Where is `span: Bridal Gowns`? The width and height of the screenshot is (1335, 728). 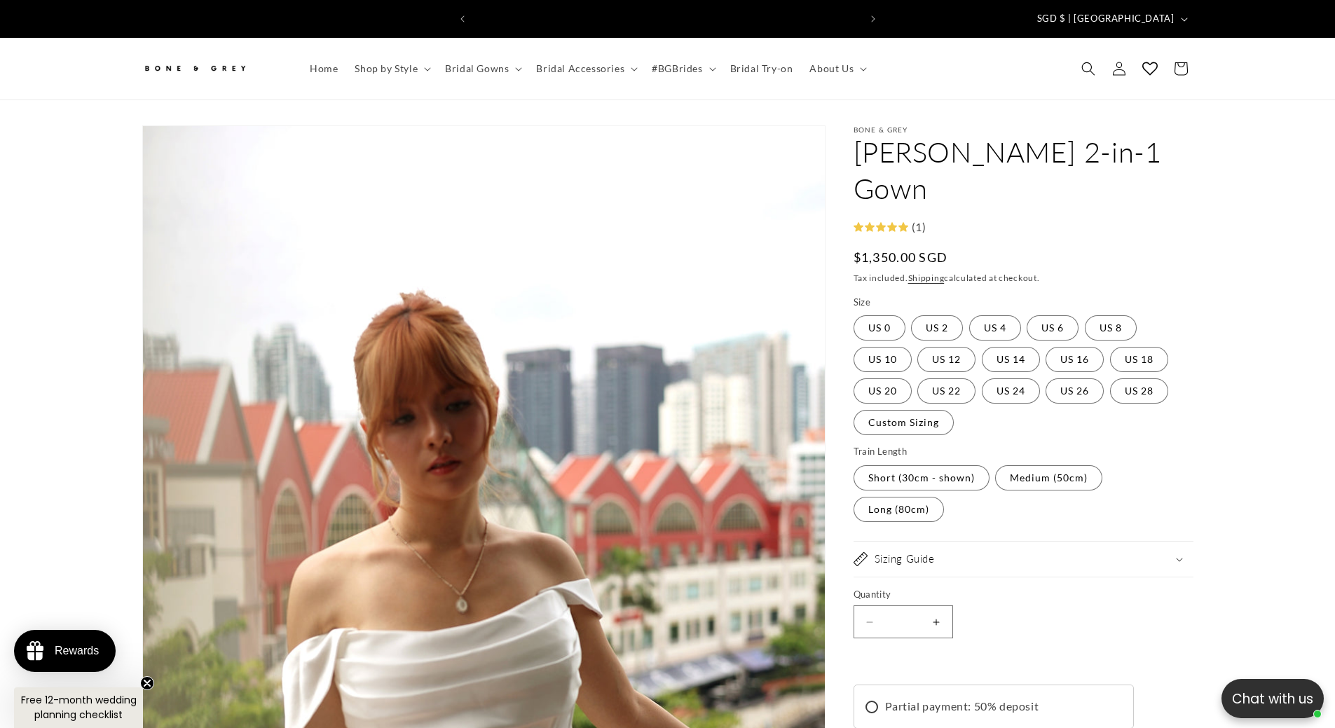 span: Bridal Gowns is located at coordinates (476, 69).